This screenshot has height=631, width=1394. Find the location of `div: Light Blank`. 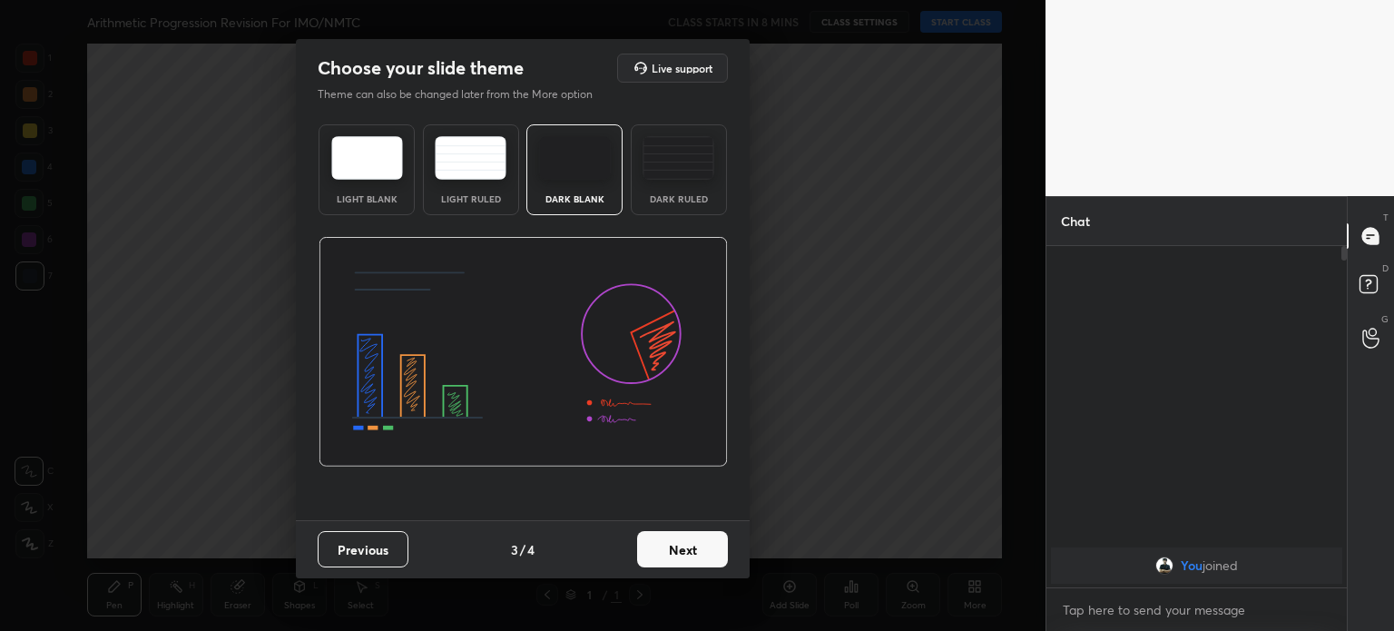

div: Light Blank is located at coordinates (367, 199).